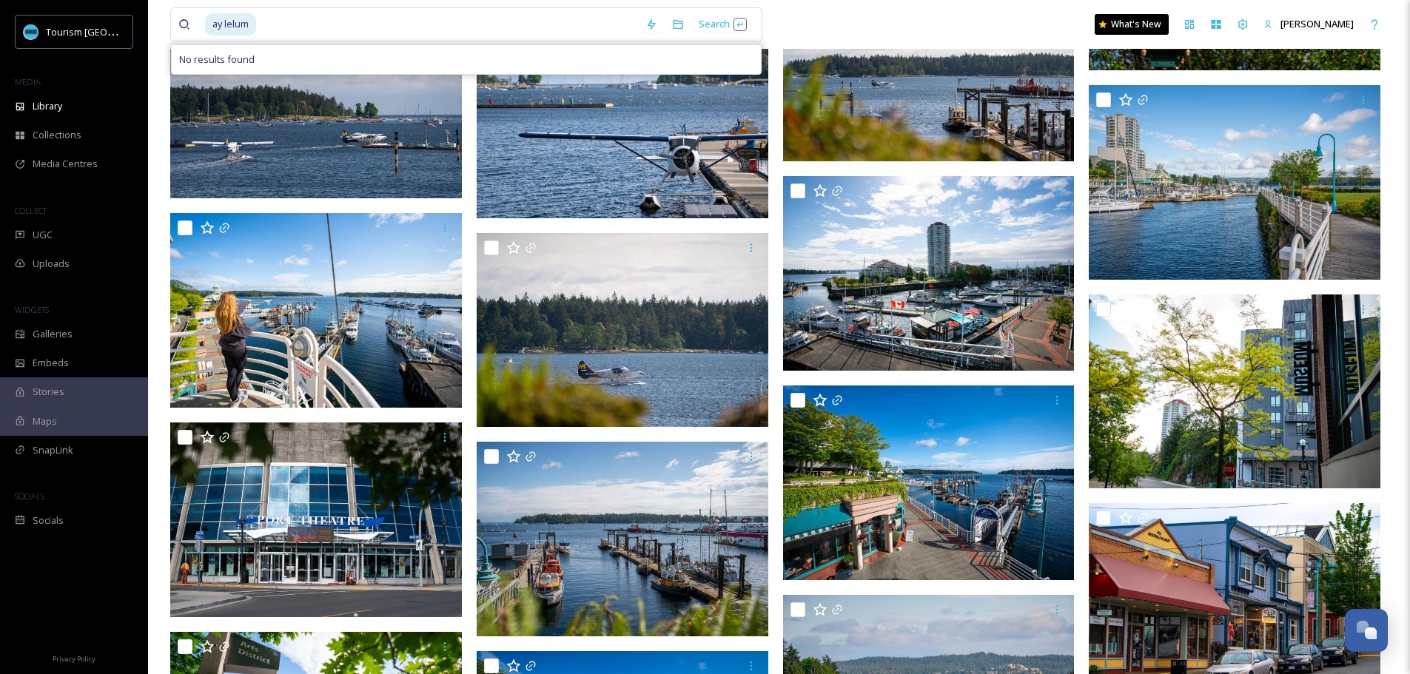 The width and height of the screenshot is (1410, 674). What do you see at coordinates (31, 32) in the screenshot?
I see `img: tourism_nanaimo_logo.jpeg` at bounding box center [31, 32].